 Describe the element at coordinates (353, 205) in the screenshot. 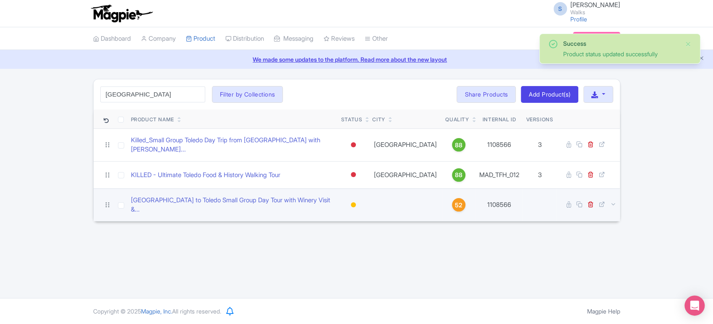

I see `div: Building` at that location.